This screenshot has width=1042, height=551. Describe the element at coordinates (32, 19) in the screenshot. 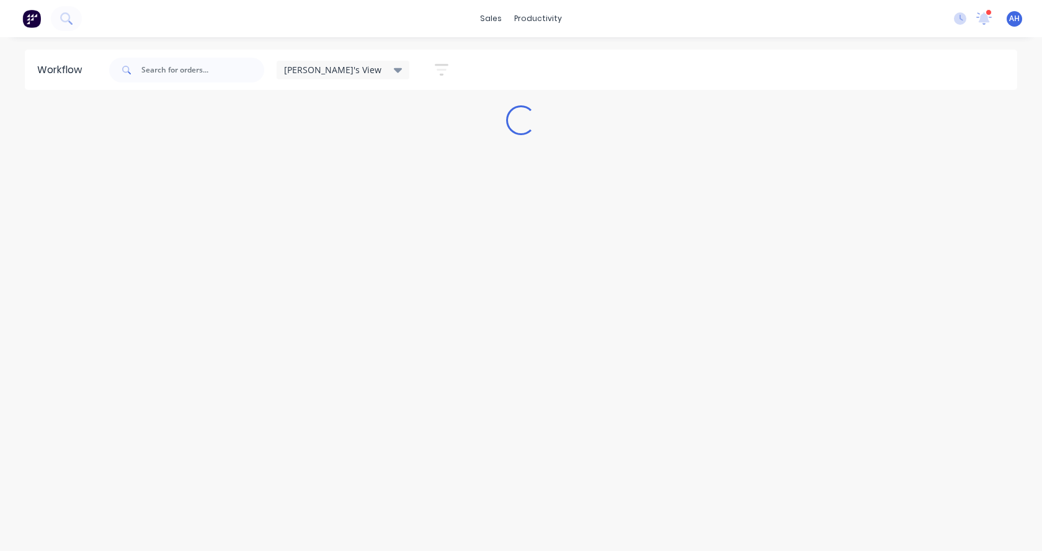

I see `img: Factory` at that location.